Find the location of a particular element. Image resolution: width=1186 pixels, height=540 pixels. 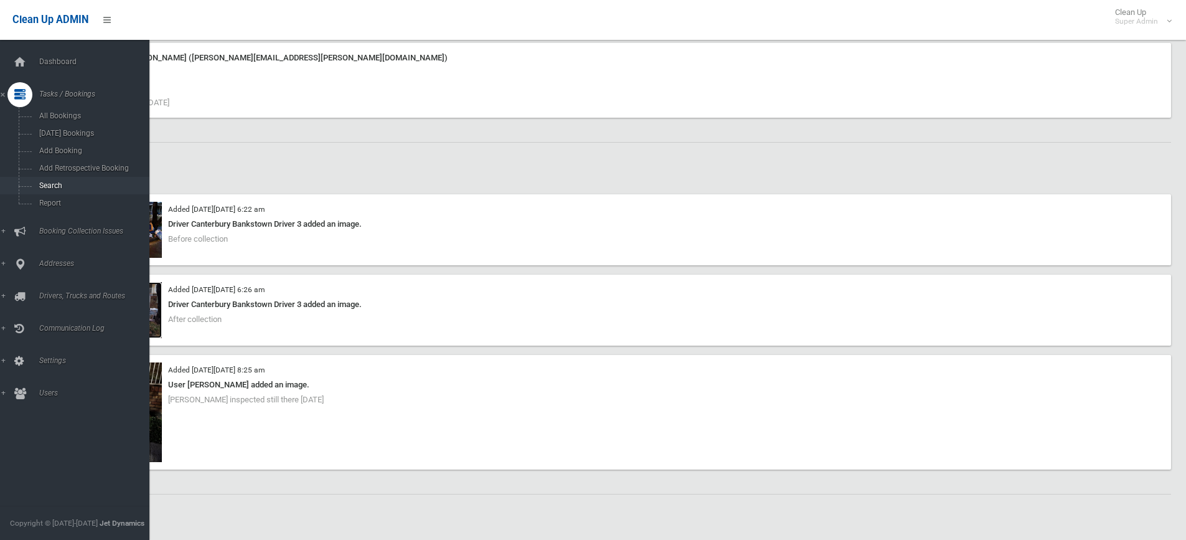

small: Super Admin is located at coordinates (1136, 21).